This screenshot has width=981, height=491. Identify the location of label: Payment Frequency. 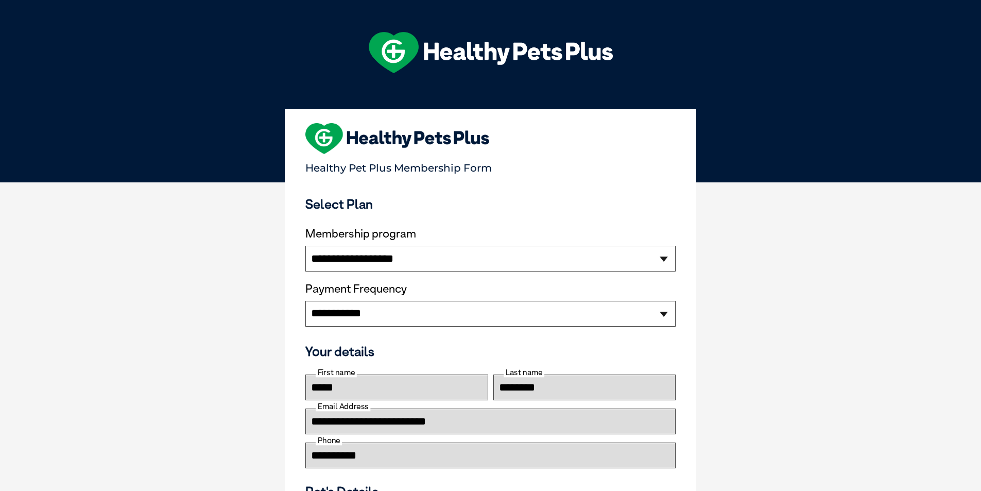
(356, 289).